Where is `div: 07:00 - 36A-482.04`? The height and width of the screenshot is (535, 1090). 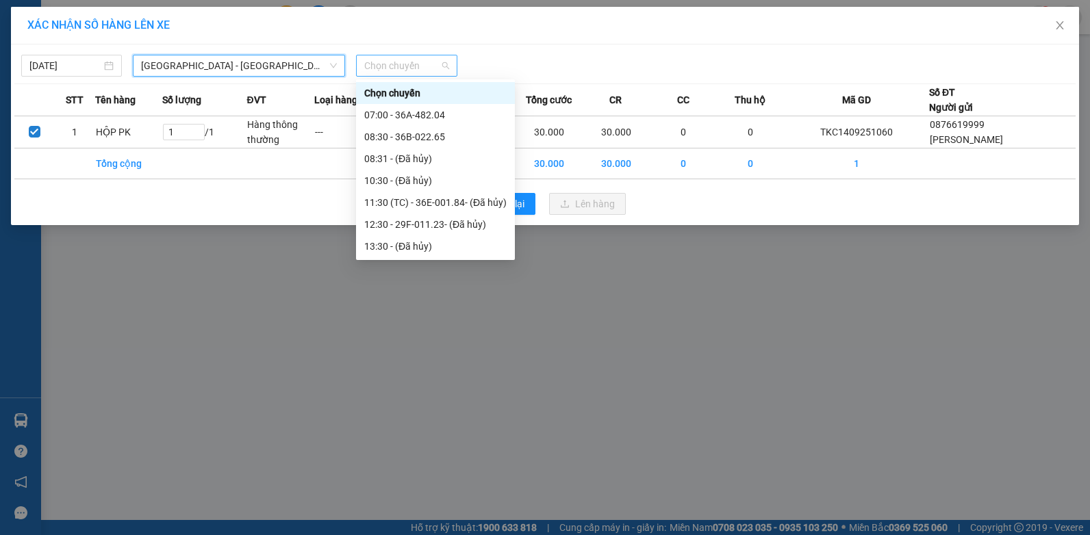
div: 07:00 - 36A-482.04 is located at coordinates (435, 115).